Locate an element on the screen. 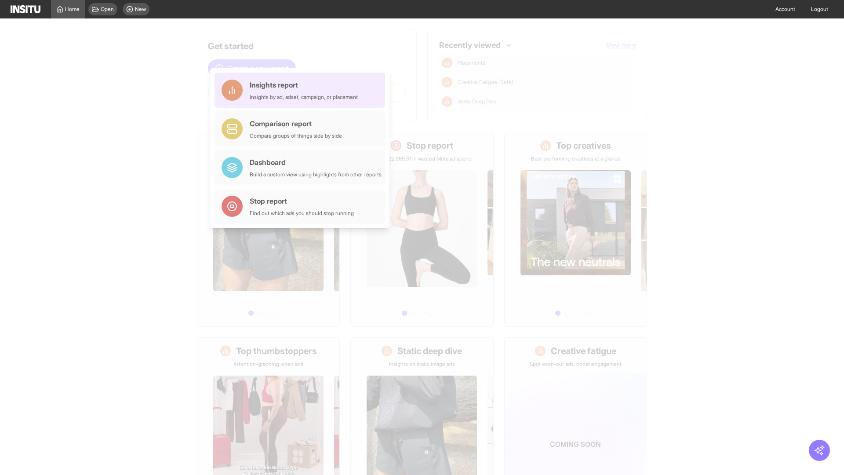 The width and height of the screenshot is (844, 475). div: Comparison report is located at coordinates (296, 123).